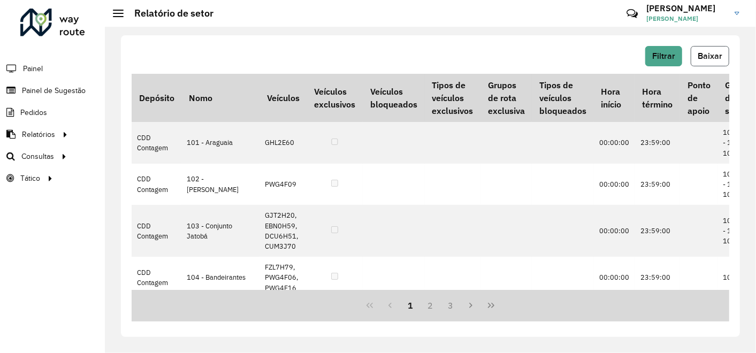 Image resolution: width=756 pixels, height=353 pixels. I want to click on th: Hora término, so click(657, 98).